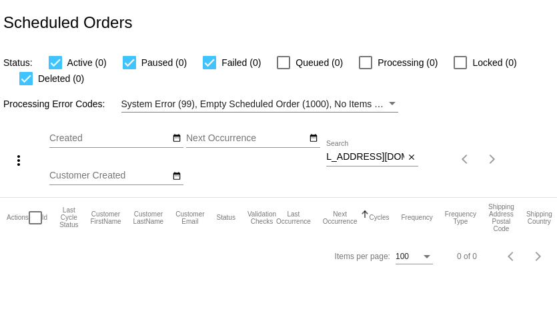 The width and height of the screenshot is (557, 325). I want to click on button: Change sorting for CustomerFirstName, so click(105, 218).